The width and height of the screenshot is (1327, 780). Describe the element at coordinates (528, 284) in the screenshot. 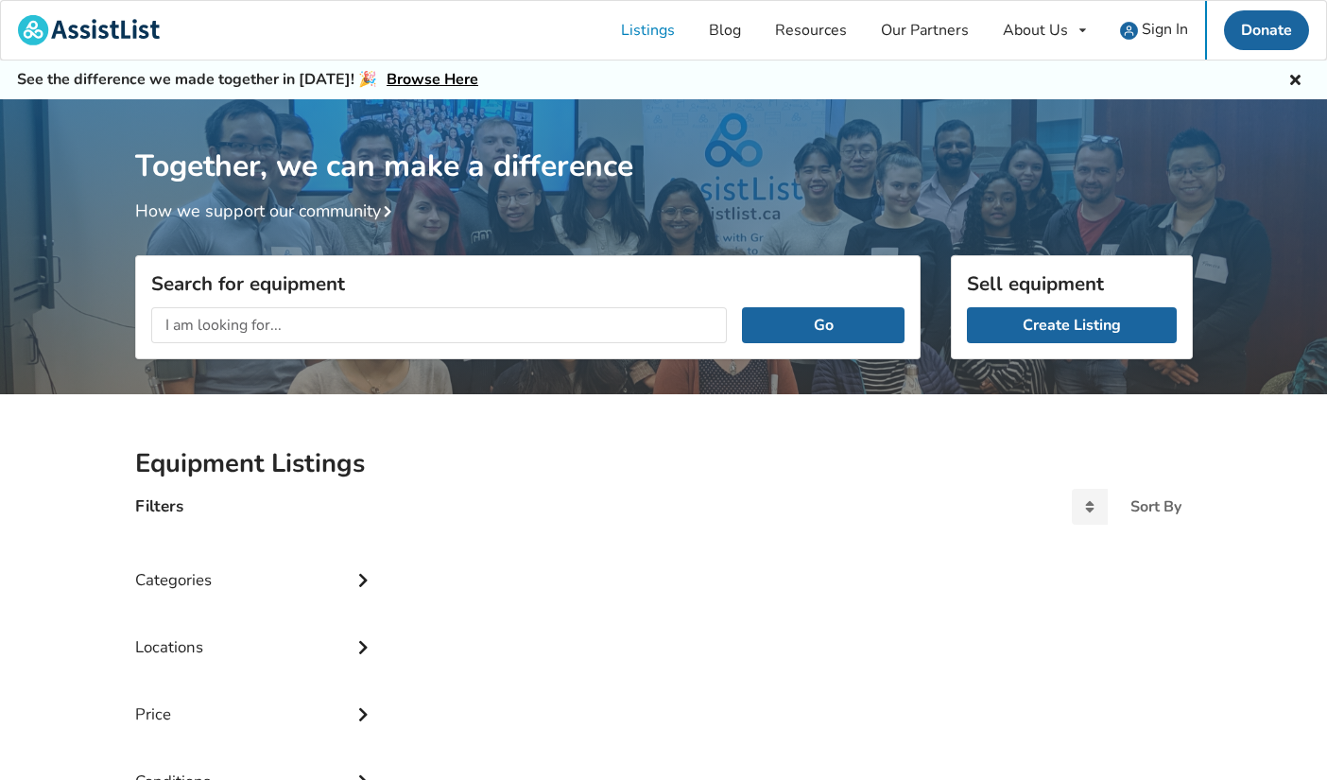

I see `h3: Search for equipment` at that location.